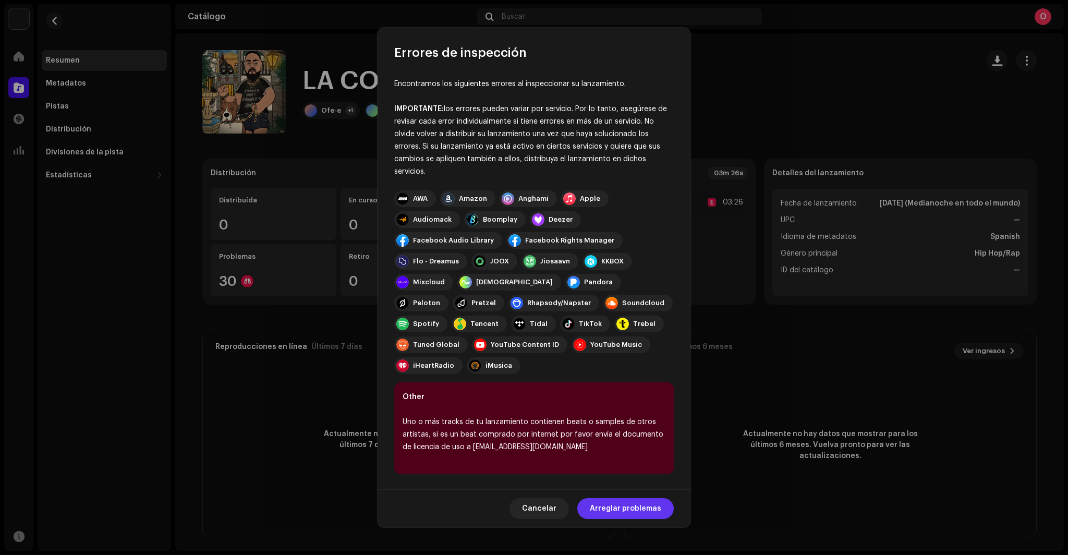 The height and width of the screenshot is (555, 1068). I want to click on div: Audiomack, so click(432, 220).